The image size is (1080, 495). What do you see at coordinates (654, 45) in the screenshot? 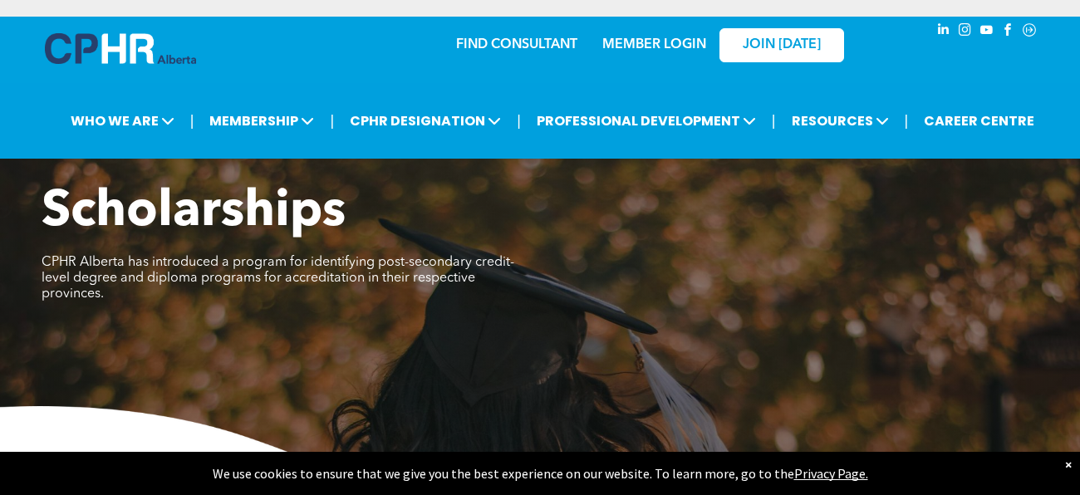
I see `a: MEMBER LOGIN` at bounding box center [654, 45].